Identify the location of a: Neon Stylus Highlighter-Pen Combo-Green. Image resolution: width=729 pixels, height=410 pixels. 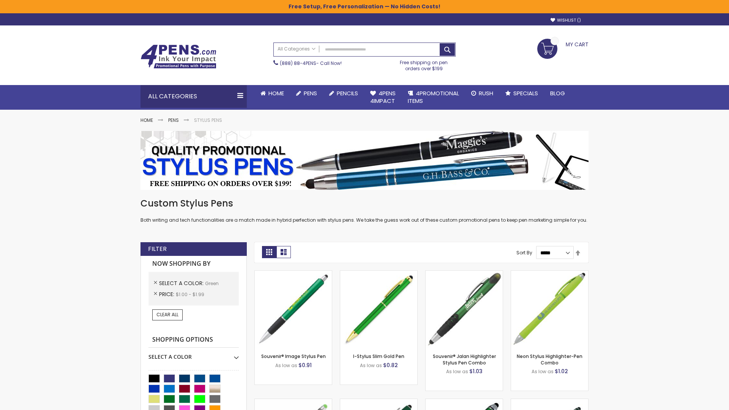
(550, 273).